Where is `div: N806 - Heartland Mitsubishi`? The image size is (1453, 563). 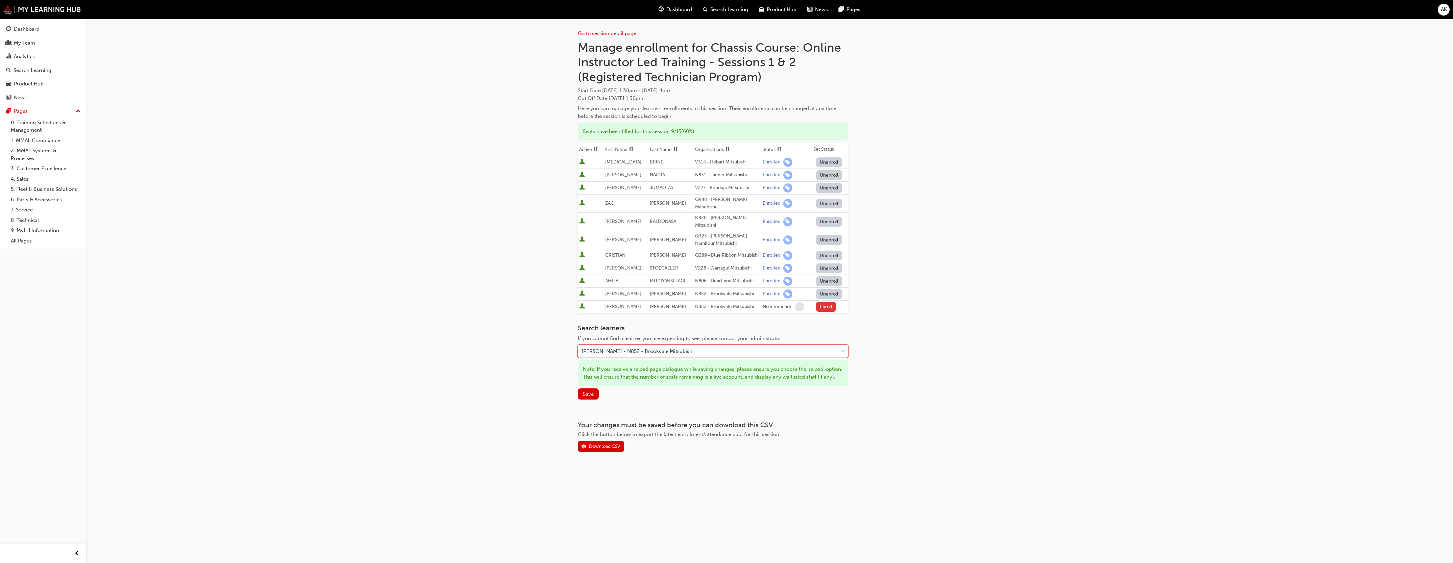
div: N806 - Heartland Mitsubishi is located at coordinates (727, 281).